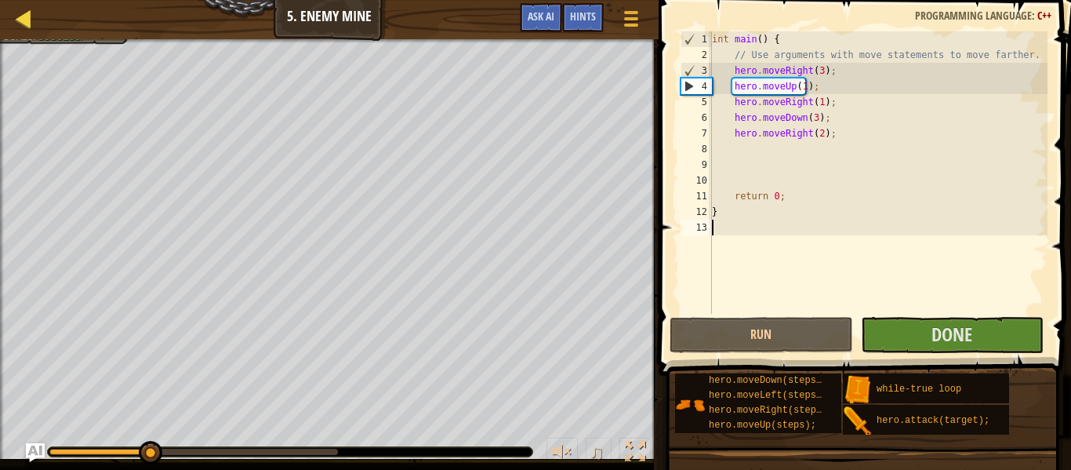 The height and width of the screenshot is (470, 1071). What do you see at coordinates (933, 420) in the screenshot?
I see `span: hero.attack(target);` at bounding box center [933, 420].